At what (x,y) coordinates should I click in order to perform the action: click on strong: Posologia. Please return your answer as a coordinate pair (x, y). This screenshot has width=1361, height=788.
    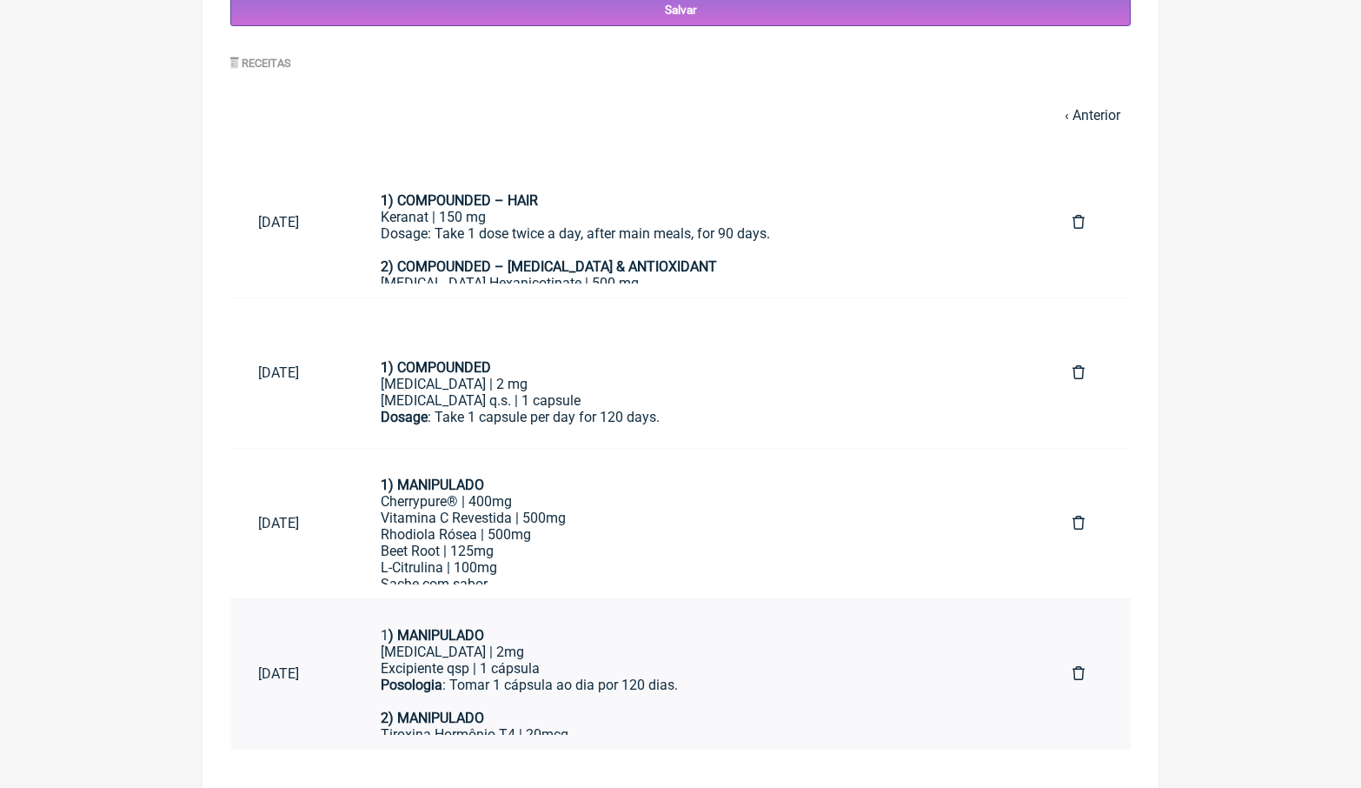
    Looking at the image, I should click on (411, 684).